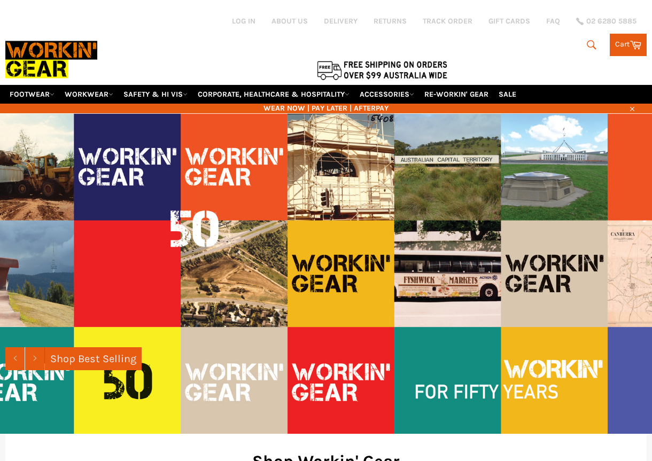 The width and height of the screenshot is (652, 461). Describe the element at coordinates (553, 21) in the screenshot. I see `a: FAQ` at that location.